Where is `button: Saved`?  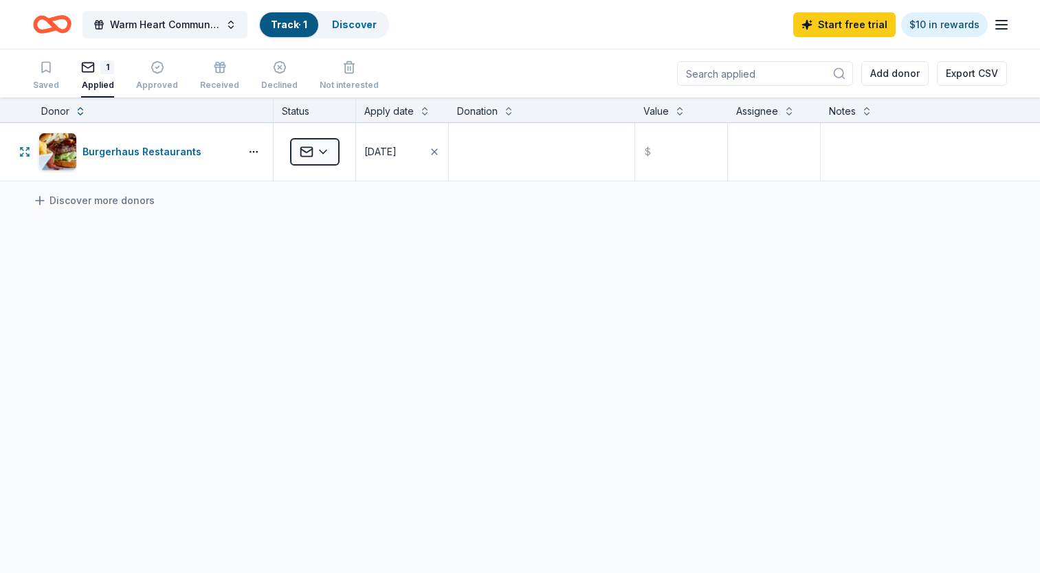 button: Saved is located at coordinates (46, 76).